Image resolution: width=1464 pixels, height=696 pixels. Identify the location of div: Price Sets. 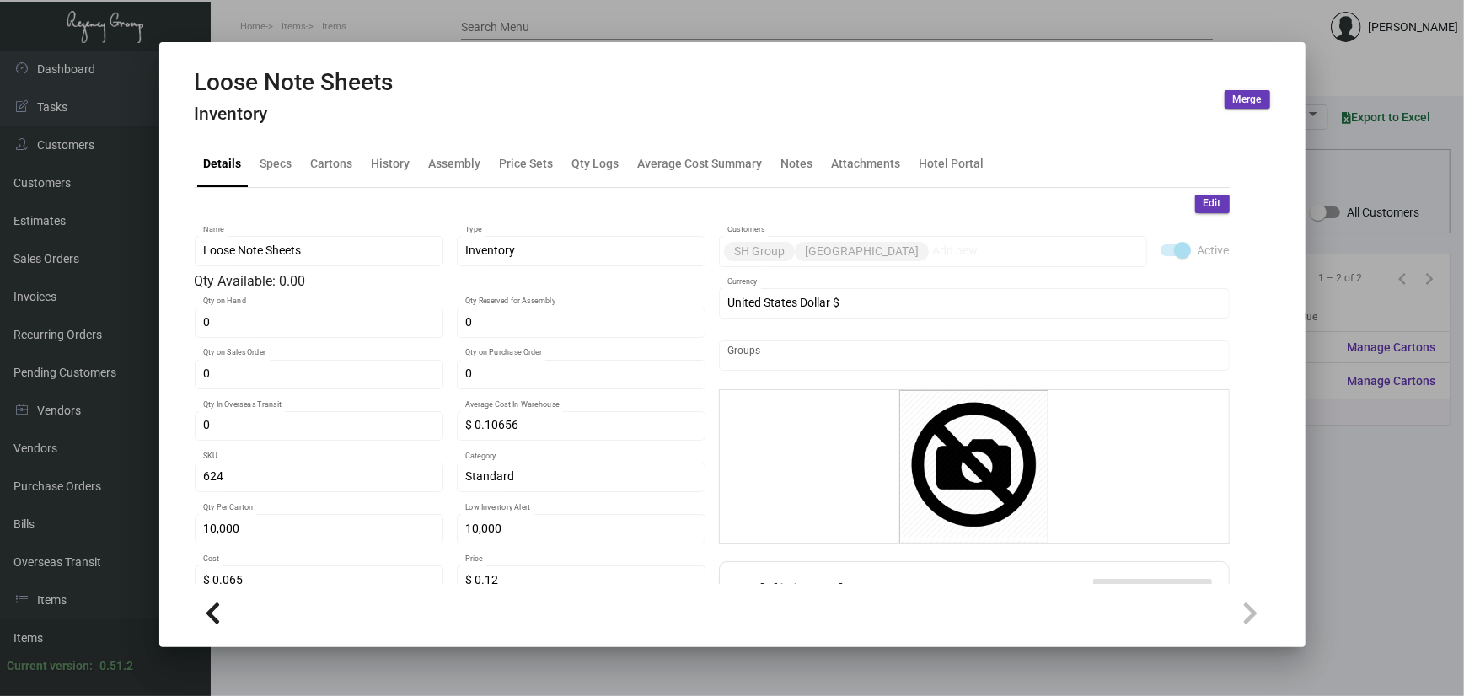
(527, 164).